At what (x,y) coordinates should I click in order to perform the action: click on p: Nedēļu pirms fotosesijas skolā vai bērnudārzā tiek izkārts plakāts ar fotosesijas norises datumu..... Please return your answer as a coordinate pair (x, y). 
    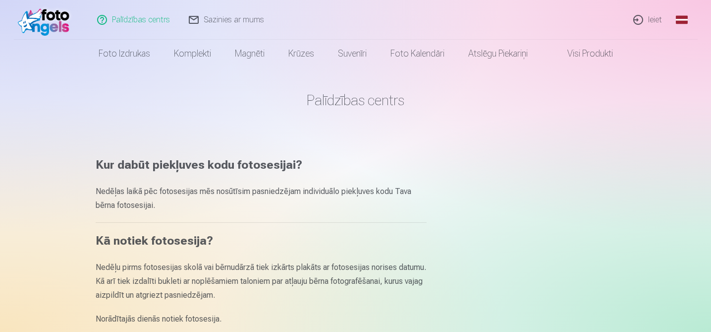
    Looking at the image, I should click on (261, 281).